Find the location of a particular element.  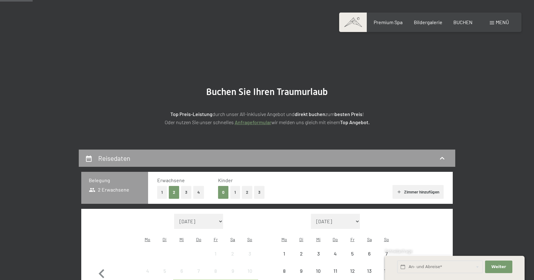

div: Thu Sep 04 2025 is located at coordinates (335, 254).